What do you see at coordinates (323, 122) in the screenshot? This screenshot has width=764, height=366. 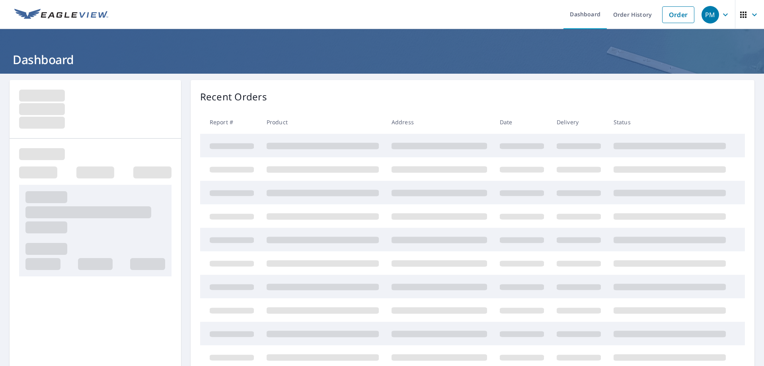 I see `th: Product` at bounding box center [323, 122].